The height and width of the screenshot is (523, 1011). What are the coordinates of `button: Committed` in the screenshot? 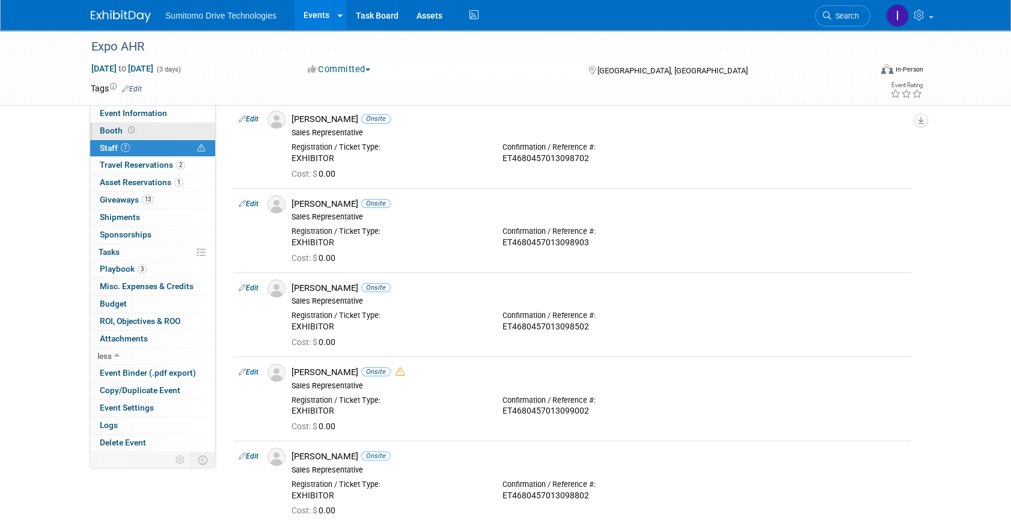 It's located at (339, 69).